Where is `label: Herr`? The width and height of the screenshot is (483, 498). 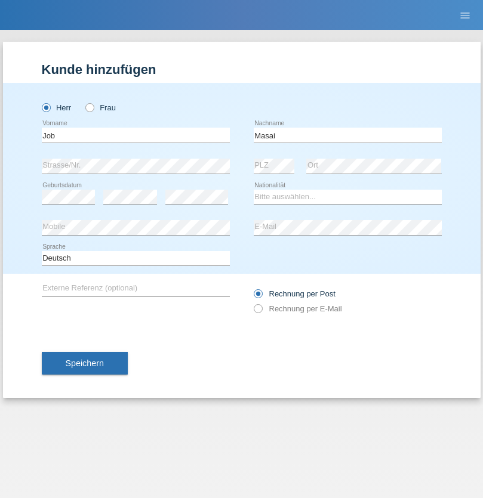 label: Herr is located at coordinates (57, 107).